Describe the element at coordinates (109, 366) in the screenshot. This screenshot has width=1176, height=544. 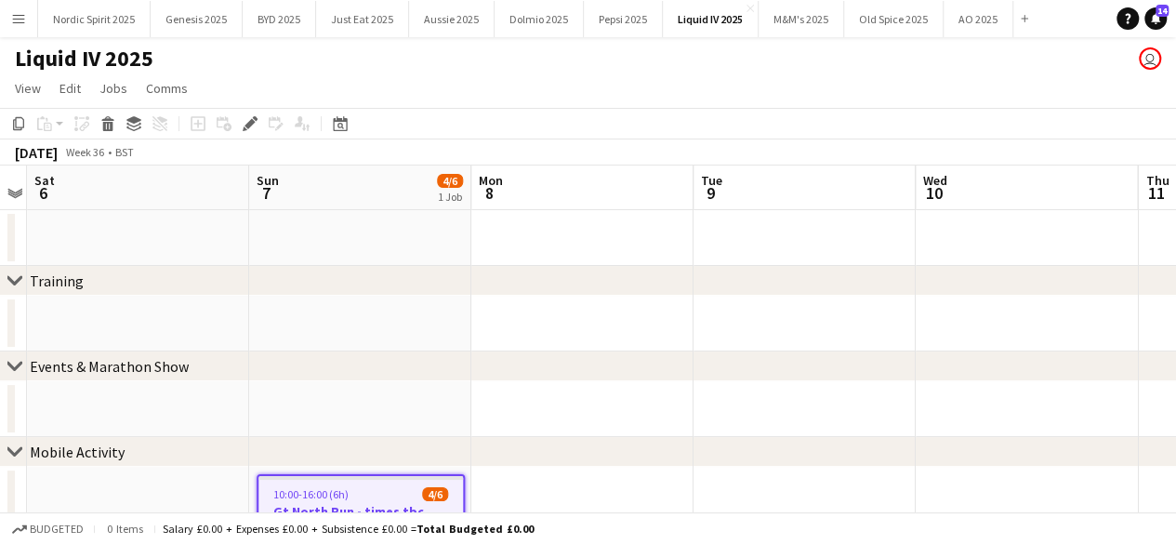
I see `div: Events & Marathon Show` at that location.